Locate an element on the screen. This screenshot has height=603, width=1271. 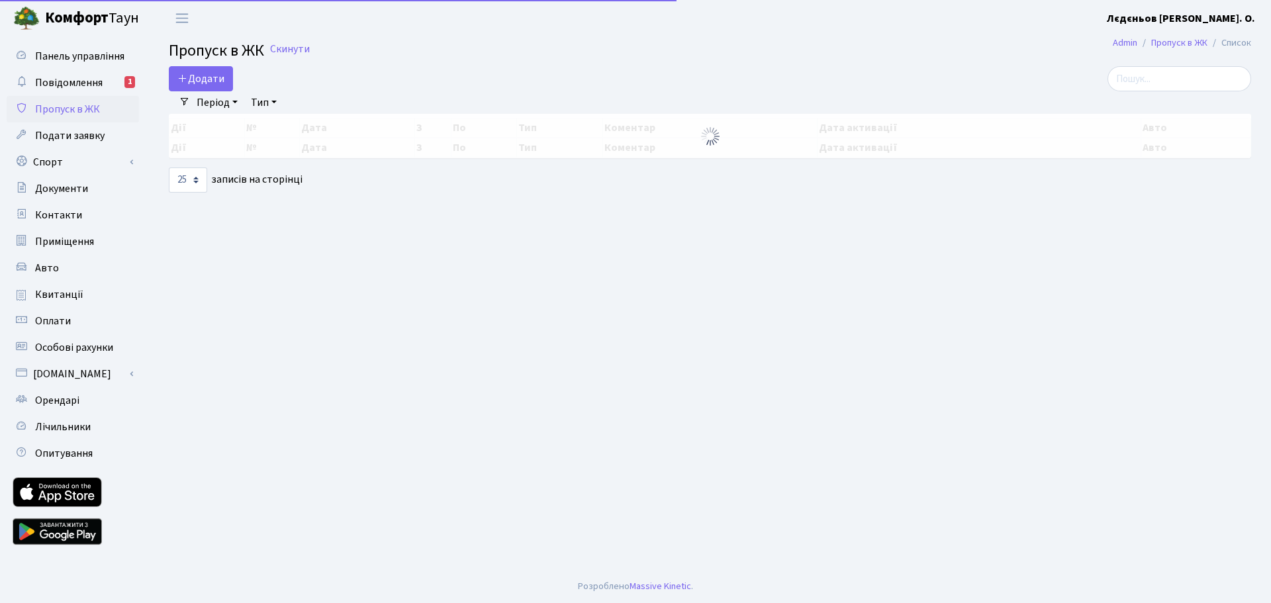
img: logo.png is located at coordinates (26, 19).